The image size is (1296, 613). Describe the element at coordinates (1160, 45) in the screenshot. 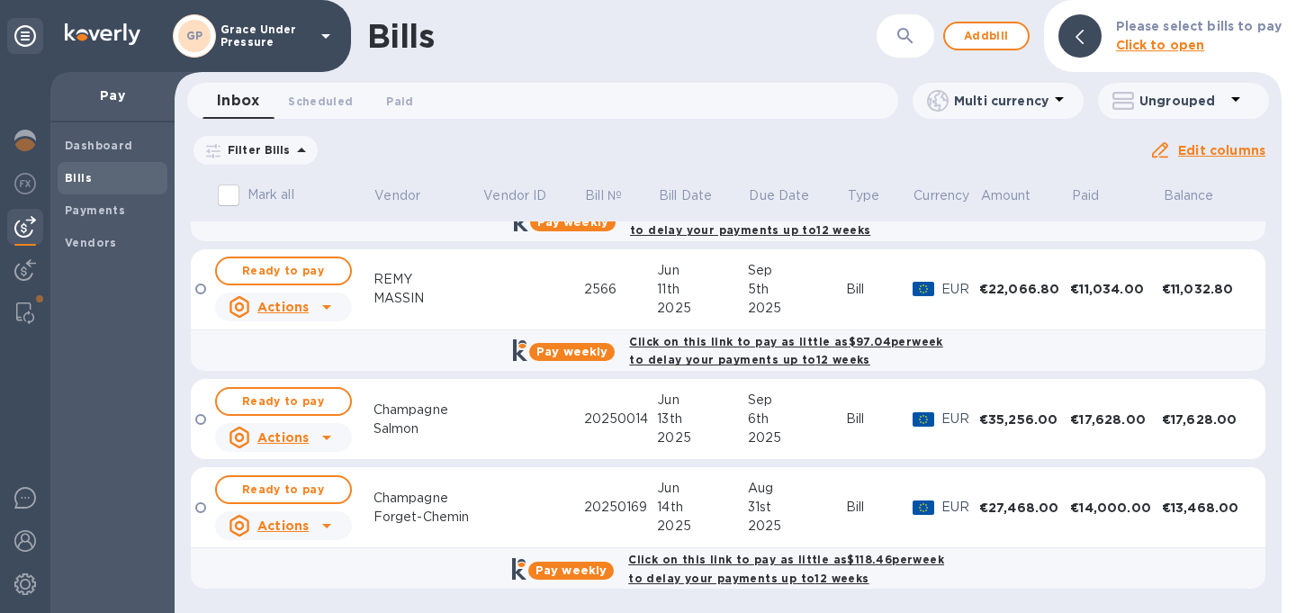

I see `b: Click to open` at that location.